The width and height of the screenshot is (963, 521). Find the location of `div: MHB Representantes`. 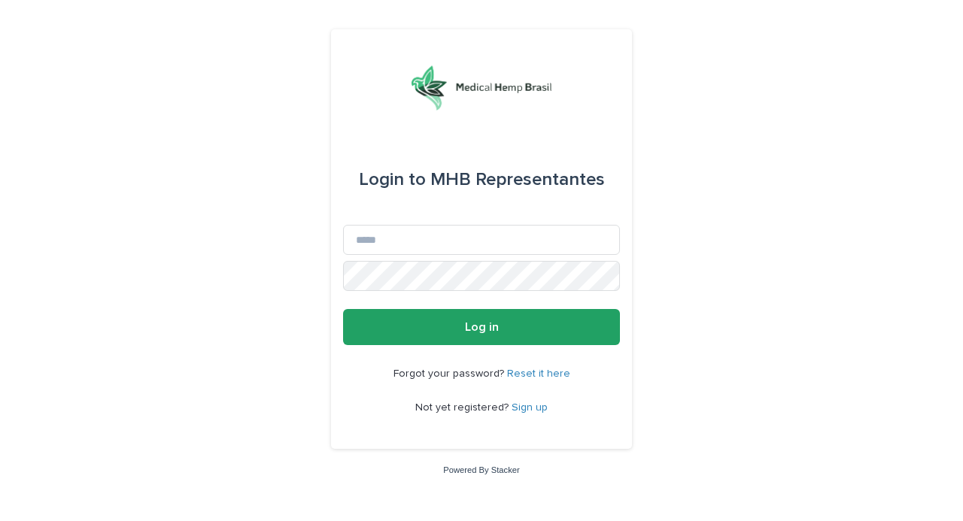

div: MHB Representantes is located at coordinates (481, 180).